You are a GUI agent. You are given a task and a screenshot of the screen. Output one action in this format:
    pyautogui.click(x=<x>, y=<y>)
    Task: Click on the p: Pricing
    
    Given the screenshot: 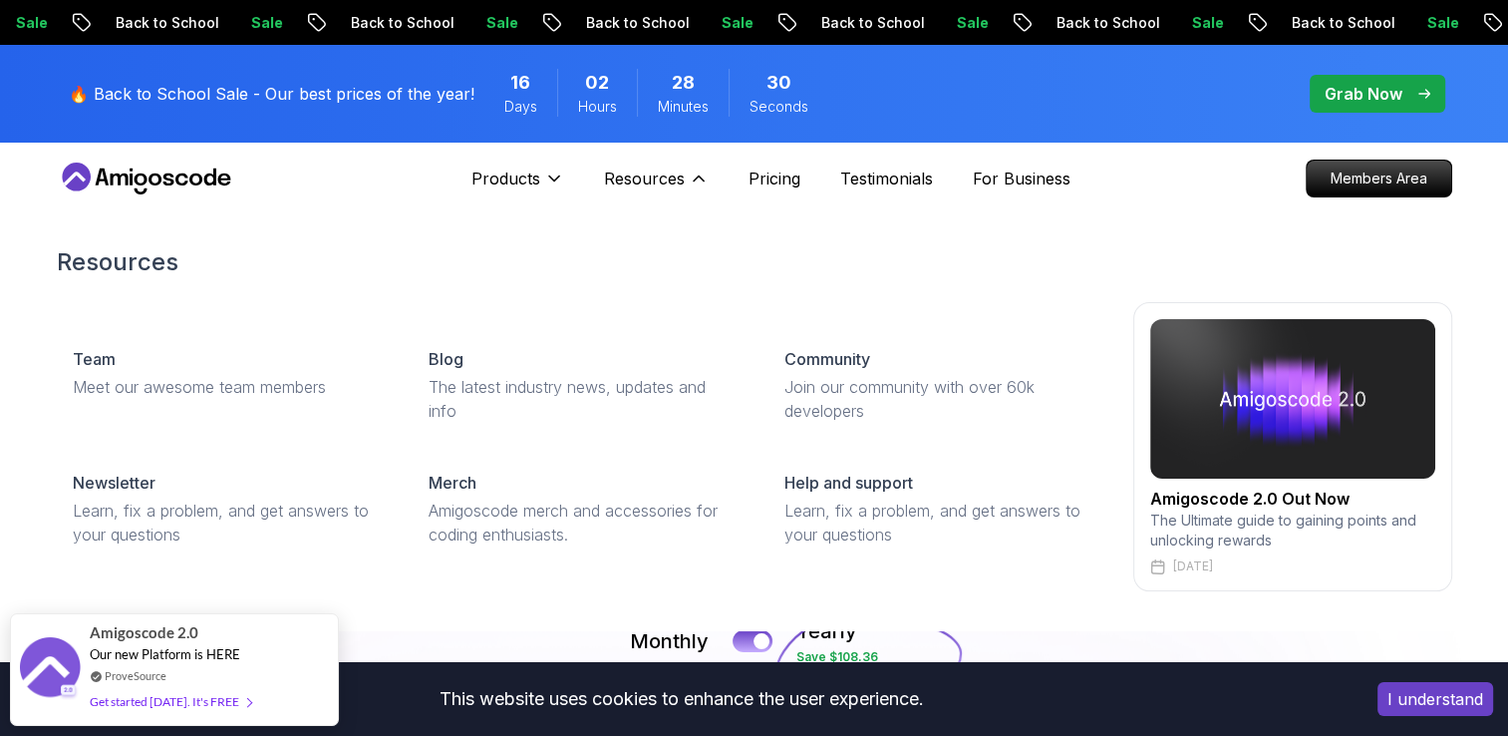 What is the action you would take?
    pyautogui.click(x=775, y=178)
    